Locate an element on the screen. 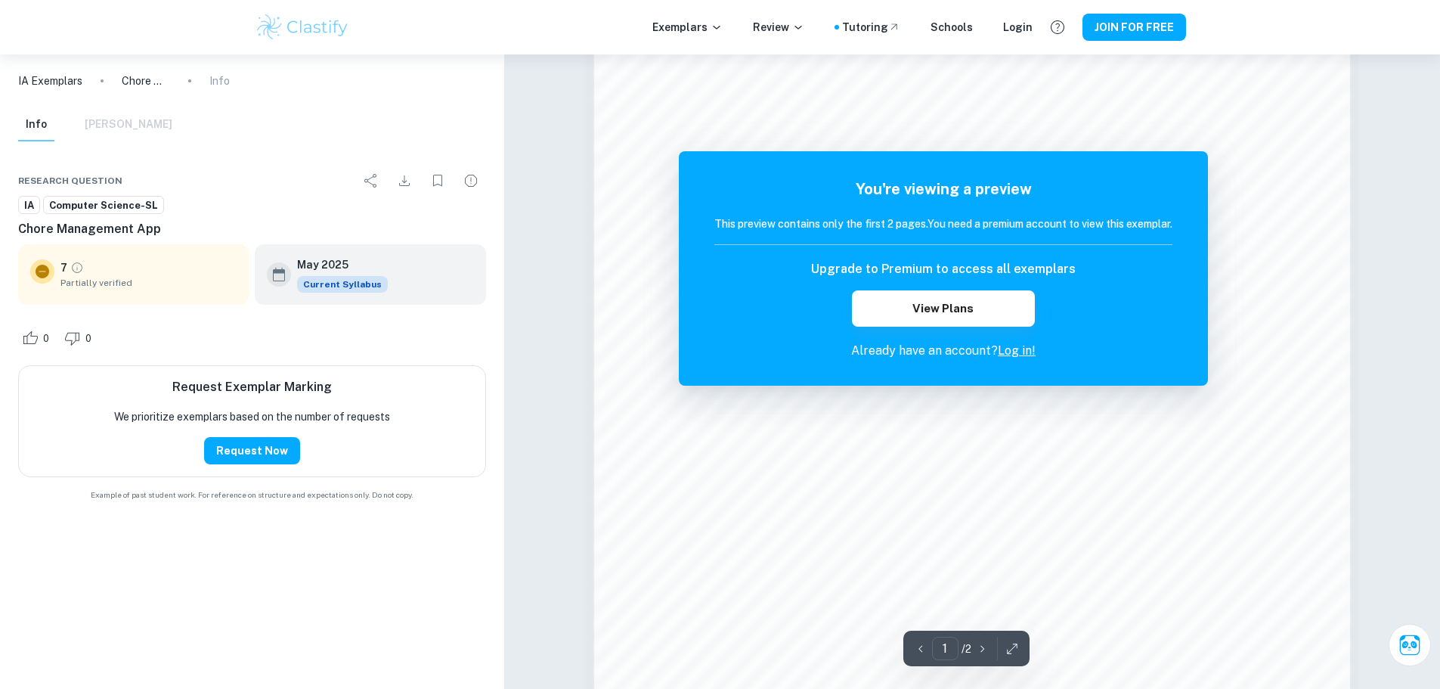 This screenshot has width=1440, height=689. div: Tutoring is located at coordinates (871, 27).